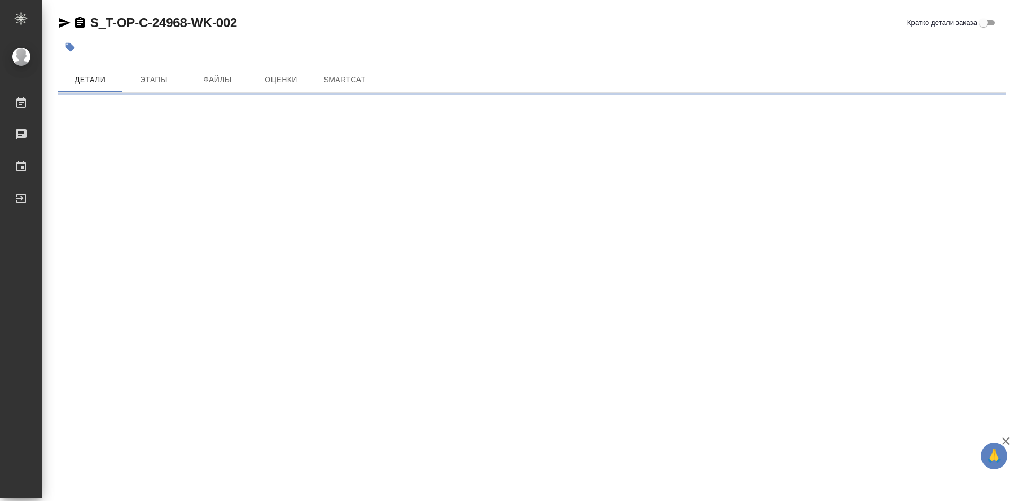 This screenshot has height=501, width=1018. Describe the element at coordinates (154, 80) in the screenshot. I see `span: Этапы` at that location.